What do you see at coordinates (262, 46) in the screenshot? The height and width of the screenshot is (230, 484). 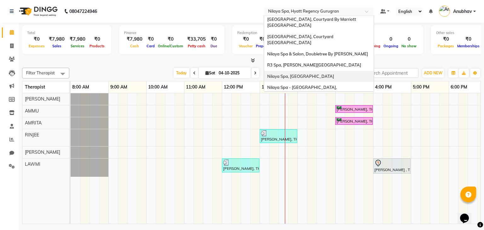 I see `span: Prepaid` at bounding box center [262, 46].